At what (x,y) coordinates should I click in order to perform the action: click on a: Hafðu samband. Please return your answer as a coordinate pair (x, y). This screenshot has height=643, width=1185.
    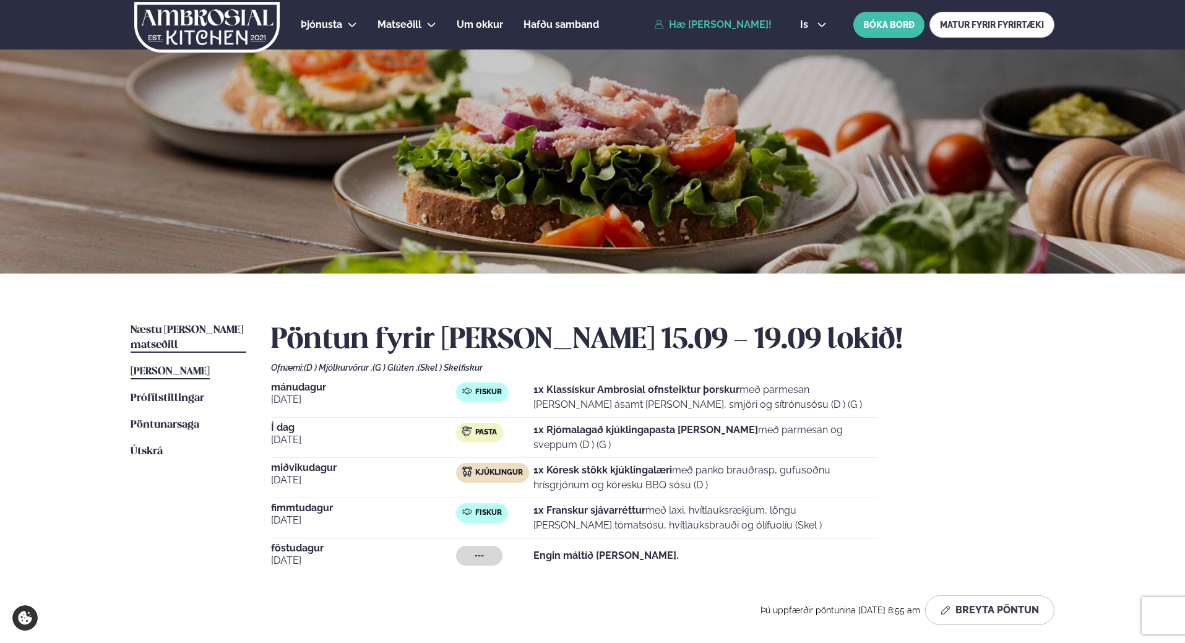
    Looking at the image, I should click on (561, 25).